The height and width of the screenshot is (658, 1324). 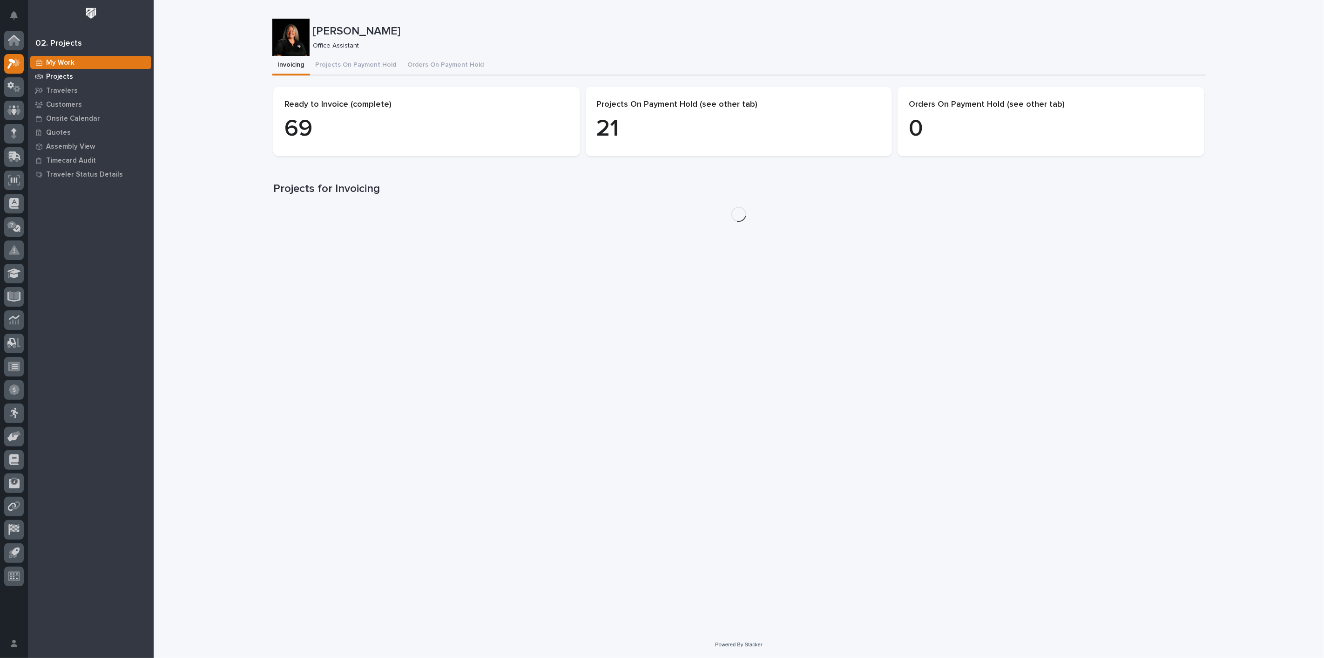 I want to click on img: Workspace Logo, so click(x=91, y=13).